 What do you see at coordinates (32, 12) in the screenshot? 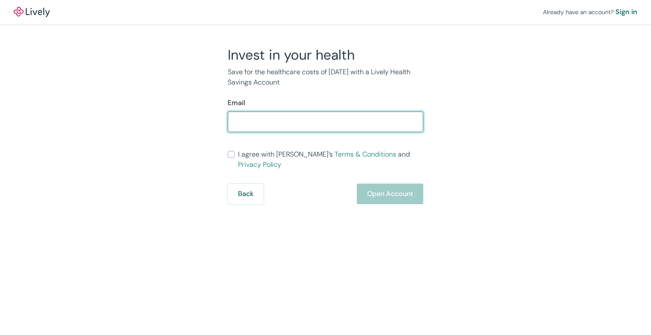
I see `img: Lively` at bounding box center [32, 12].